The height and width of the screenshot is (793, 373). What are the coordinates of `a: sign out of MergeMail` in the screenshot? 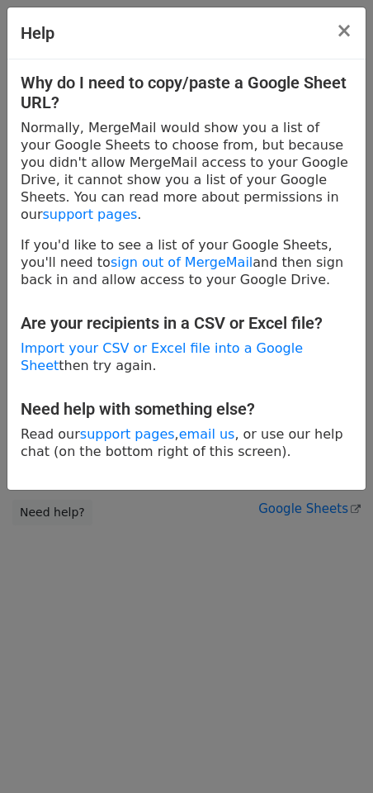 It's located at (182, 262).